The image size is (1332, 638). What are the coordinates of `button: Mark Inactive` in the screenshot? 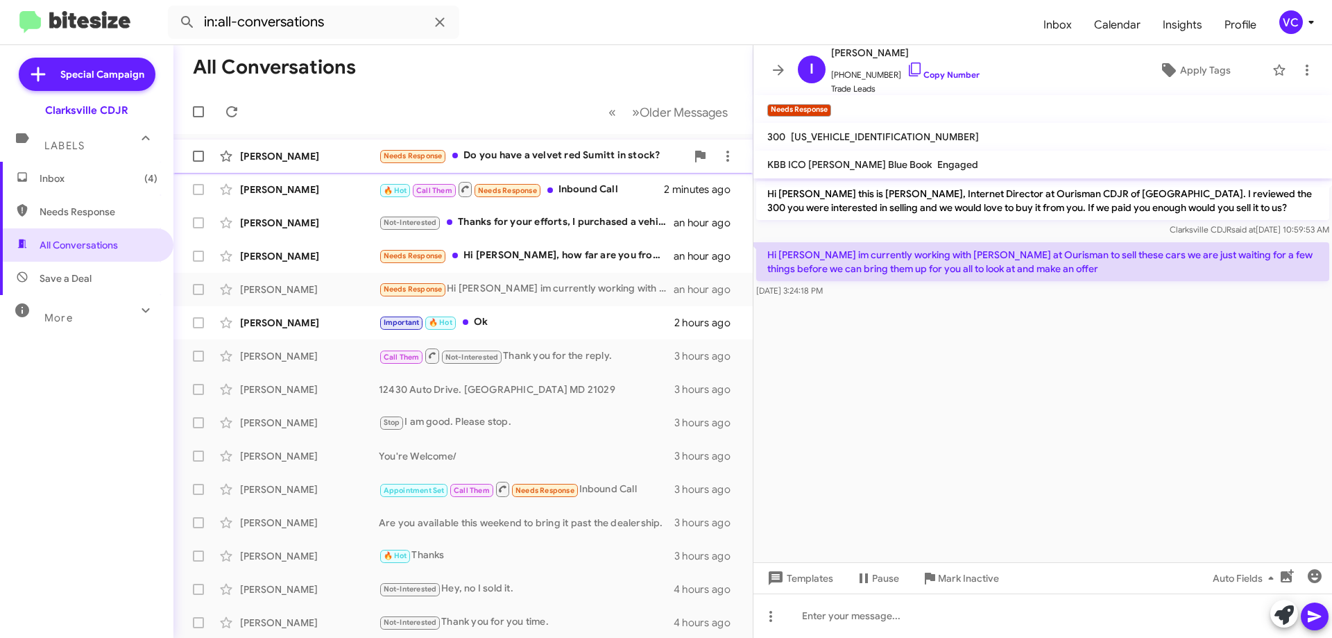 It's located at (960, 578).